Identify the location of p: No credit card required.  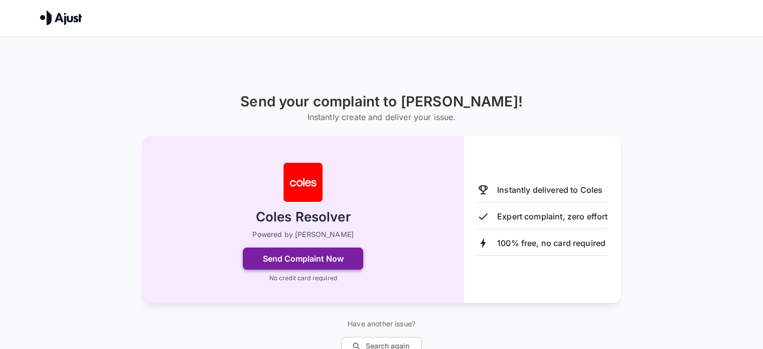
(302, 278).